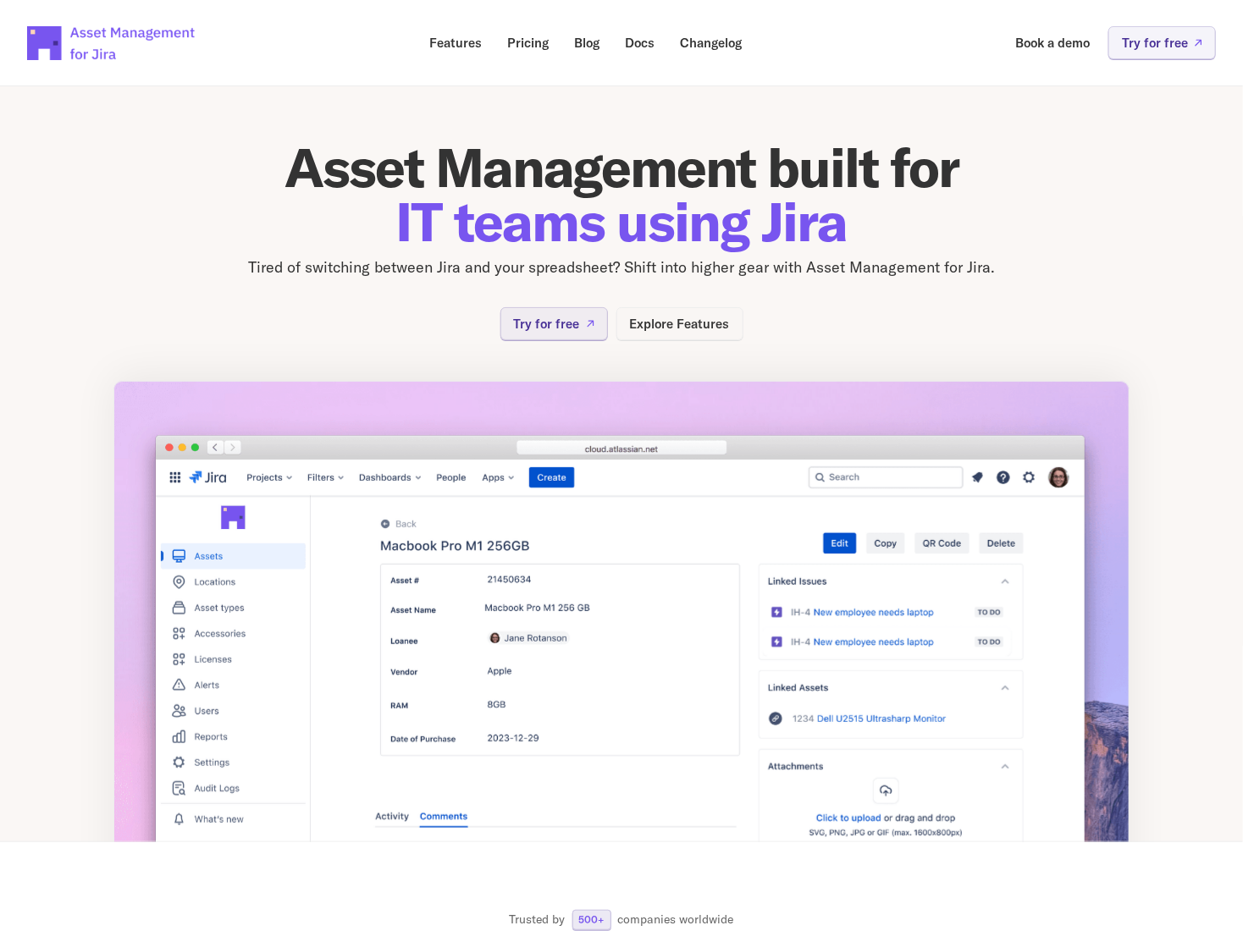 Image resolution: width=1243 pixels, height=931 pixels. Describe the element at coordinates (622, 221) in the screenshot. I see `span: IT teams using Jira` at that location.